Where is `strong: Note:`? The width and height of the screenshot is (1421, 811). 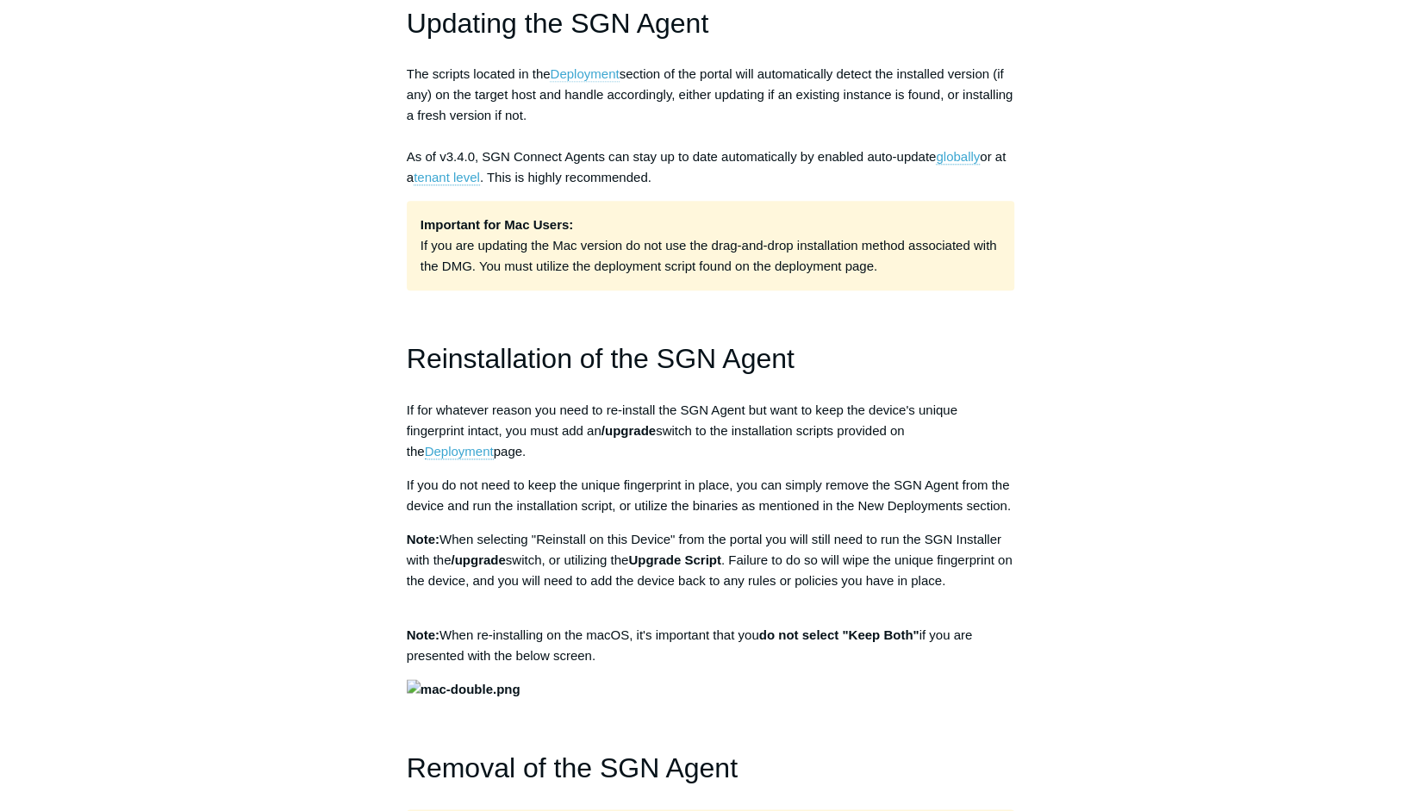 strong: Note: is located at coordinates (423, 634).